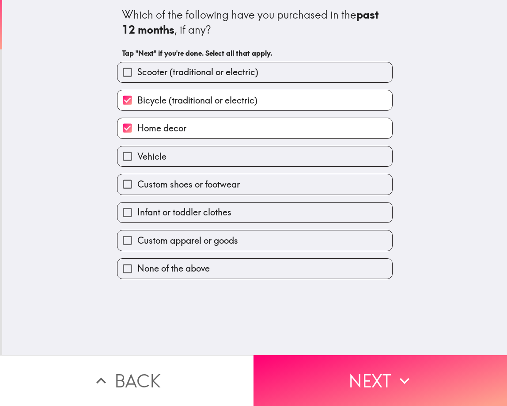 The width and height of the screenshot is (507, 406). Describe the element at coordinates (184, 212) in the screenshot. I see `span: Infant or toddler clothes` at that location.